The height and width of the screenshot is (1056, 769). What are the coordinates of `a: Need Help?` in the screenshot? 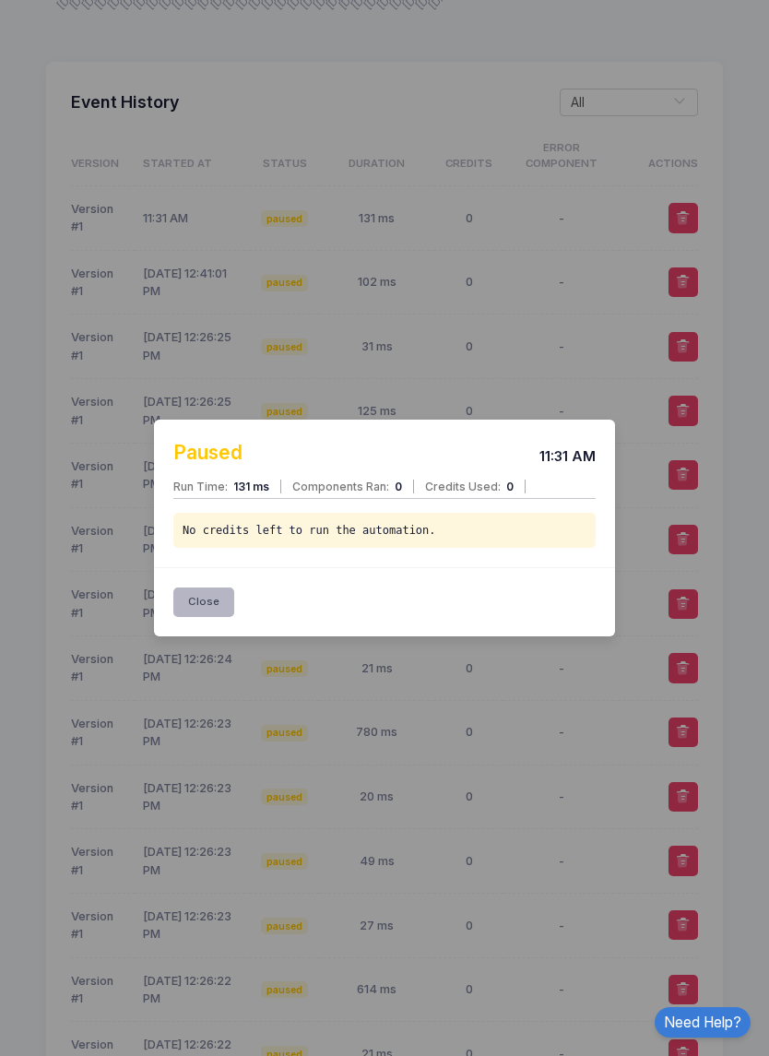 It's located at (703, 1022).